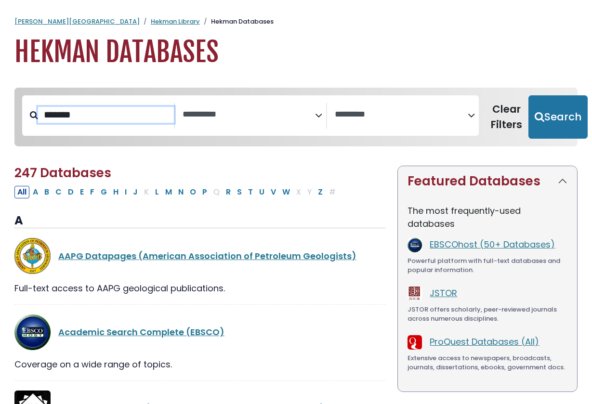 The image size is (592, 404). Describe the element at coordinates (47, 192) in the screenshot. I see `button: Filter Results B` at that location.